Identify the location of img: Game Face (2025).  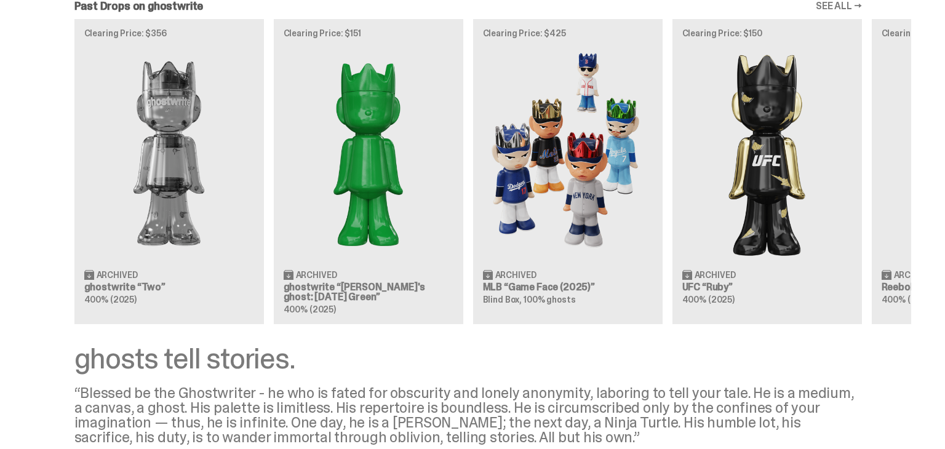
(568, 153).